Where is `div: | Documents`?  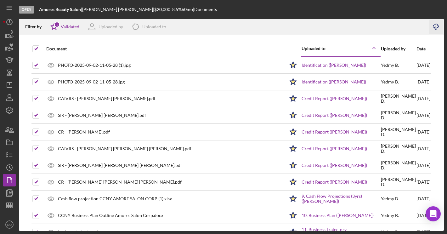 div: | Documents is located at coordinates (205, 9).